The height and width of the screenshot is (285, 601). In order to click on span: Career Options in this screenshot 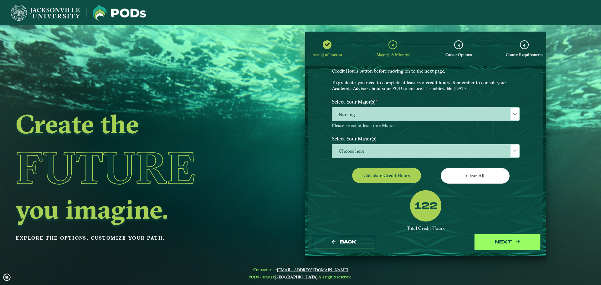, I will do `click(458, 54)`.